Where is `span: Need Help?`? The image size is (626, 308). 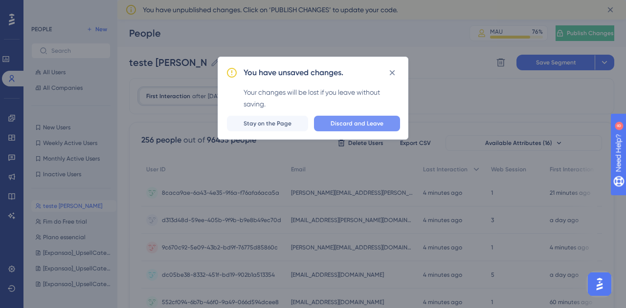
span: Need Help? is located at coordinates (42, 8).